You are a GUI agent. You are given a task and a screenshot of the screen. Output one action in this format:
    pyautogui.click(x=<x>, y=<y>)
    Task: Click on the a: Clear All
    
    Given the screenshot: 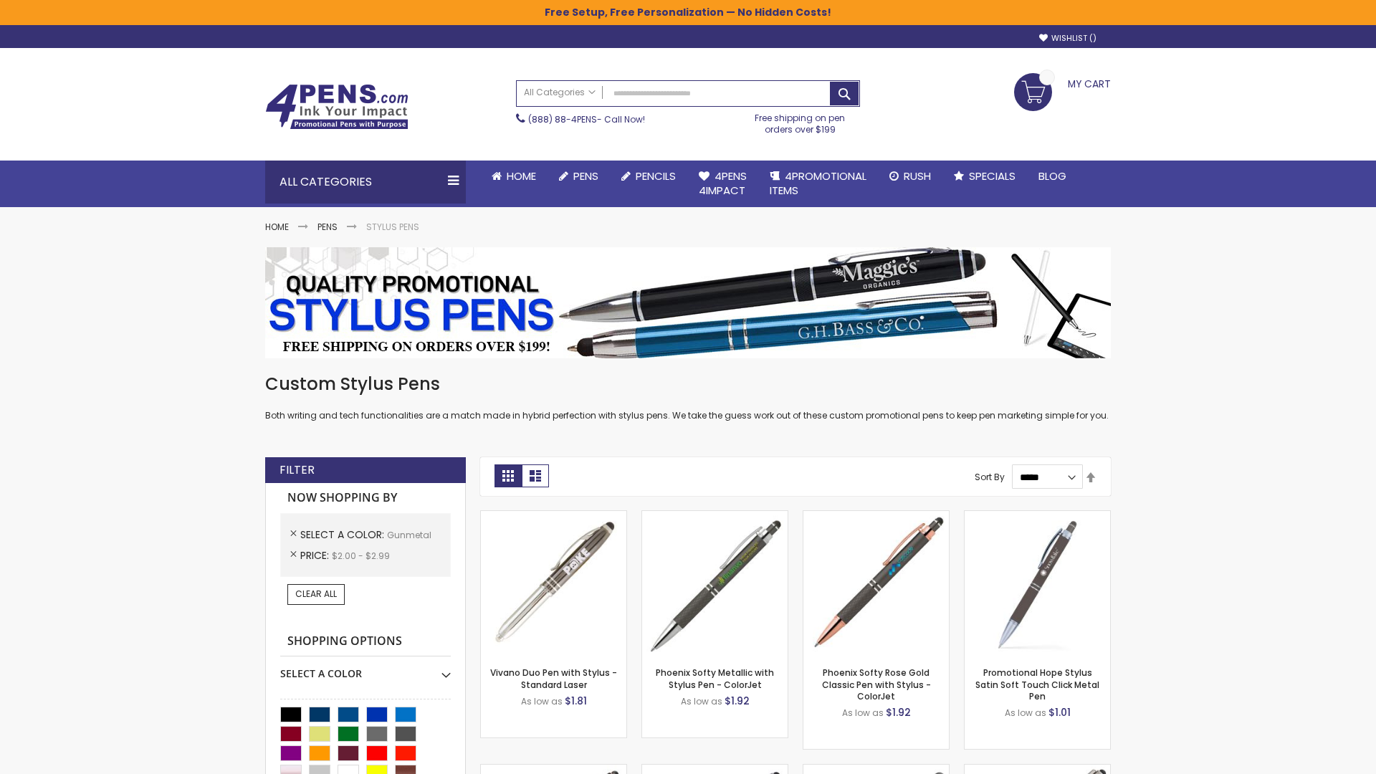 What is the action you would take?
    pyautogui.click(x=316, y=594)
    